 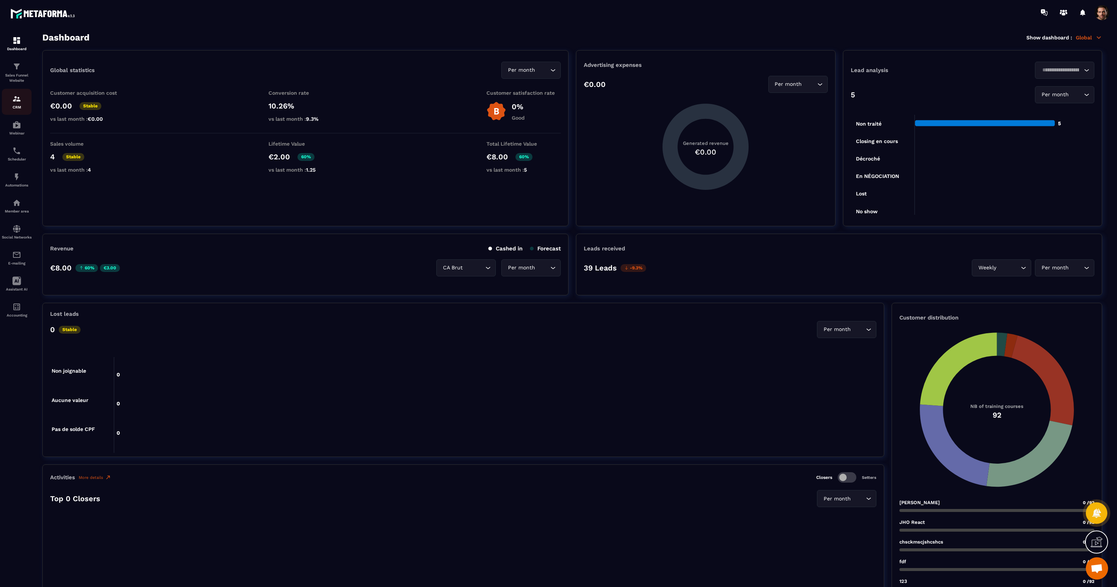 I want to click on p: Customer distribution, so click(x=997, y=318).